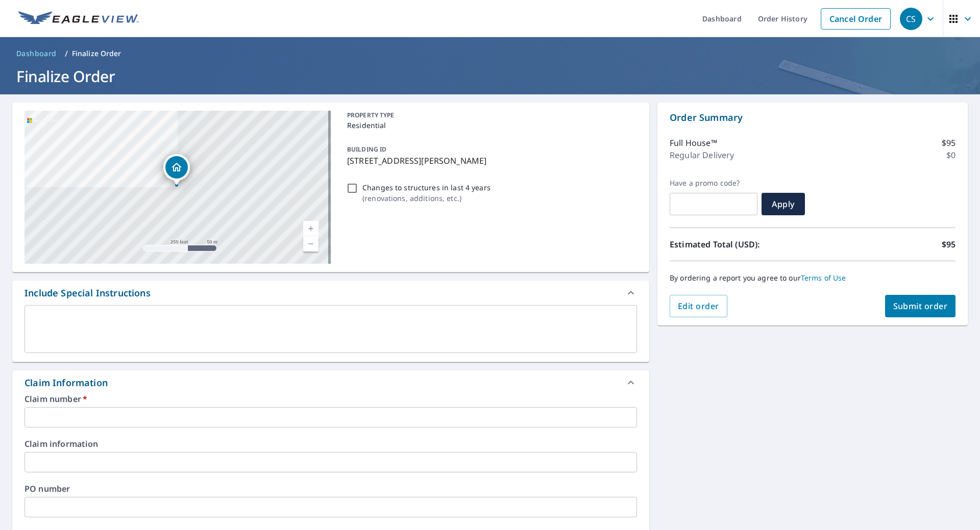 This screenshot has width=980, height=530. I want to click on a: Terms of Use, so click(823, 278).